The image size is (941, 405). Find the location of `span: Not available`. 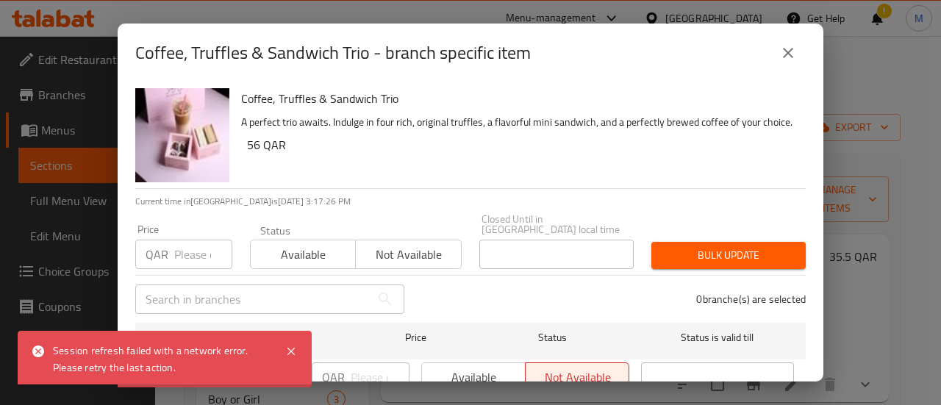

span: Not available is located at coordinates (408, 254).